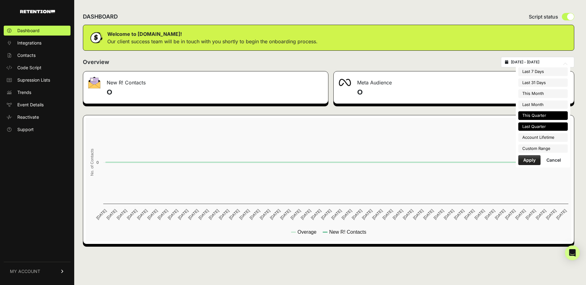 The image size is (586, 285). What do you see at coordinates (213, 41) in the screenshot?
I see `p: Our client success team will be in touch with you shortly to begin the onboarding process.` at bounding box center [213, 41].